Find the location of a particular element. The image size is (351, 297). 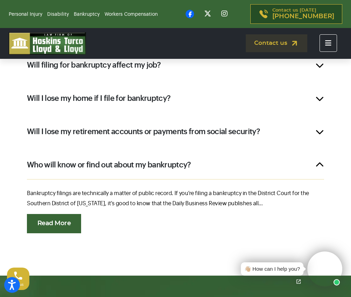

p: Bankruptcy filings are technically a matter of public record. If you’re filing a bankruptcy in th... is located at coordinates (176, 198).